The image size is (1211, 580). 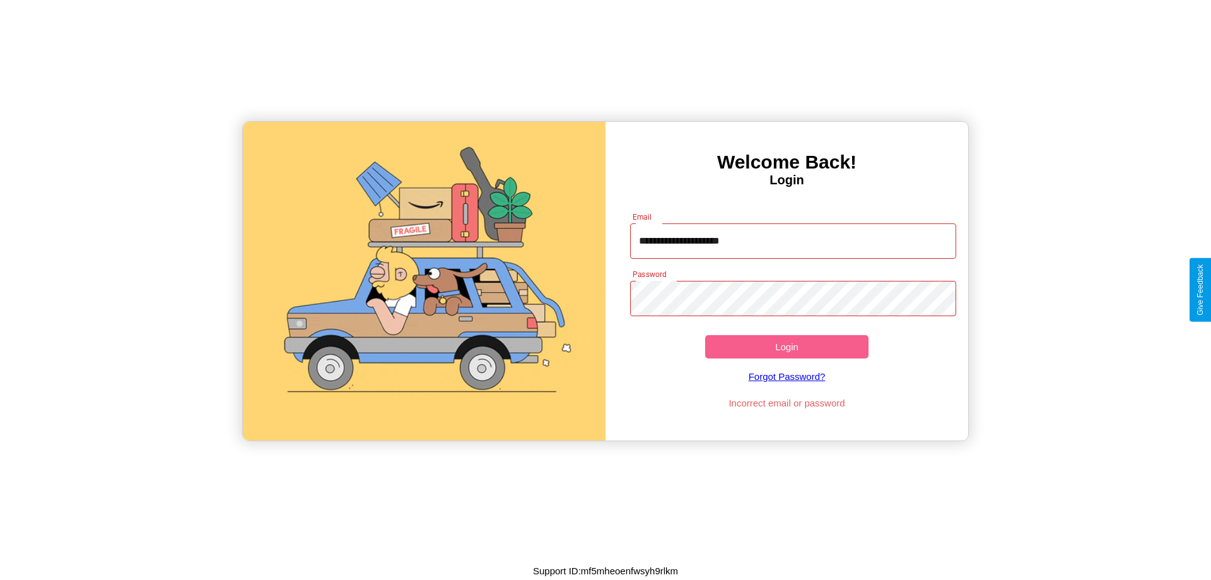 I want to click on p: Support ID: mf5mheoenfwsyh9rlkm, so click(x=606, y=570).